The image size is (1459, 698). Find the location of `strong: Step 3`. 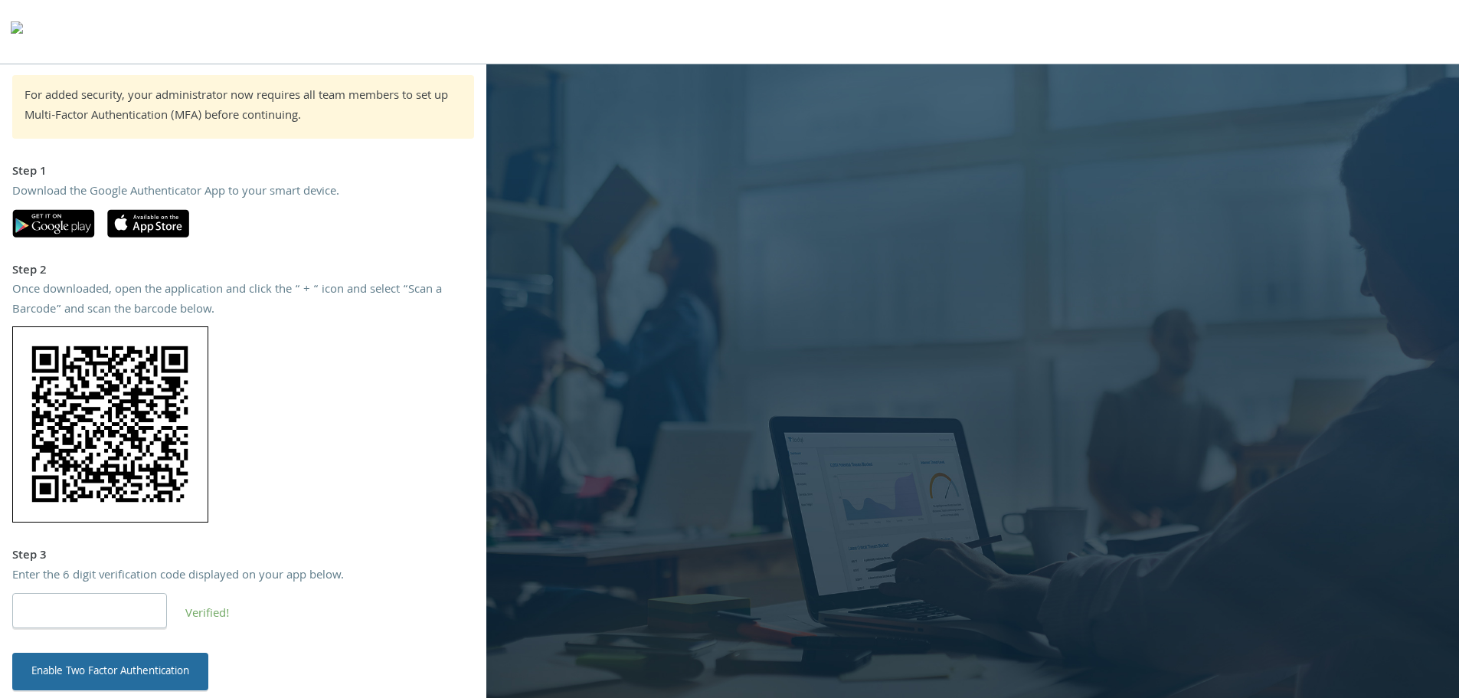

strong: Step 3 is located at coordinates (29, 556).